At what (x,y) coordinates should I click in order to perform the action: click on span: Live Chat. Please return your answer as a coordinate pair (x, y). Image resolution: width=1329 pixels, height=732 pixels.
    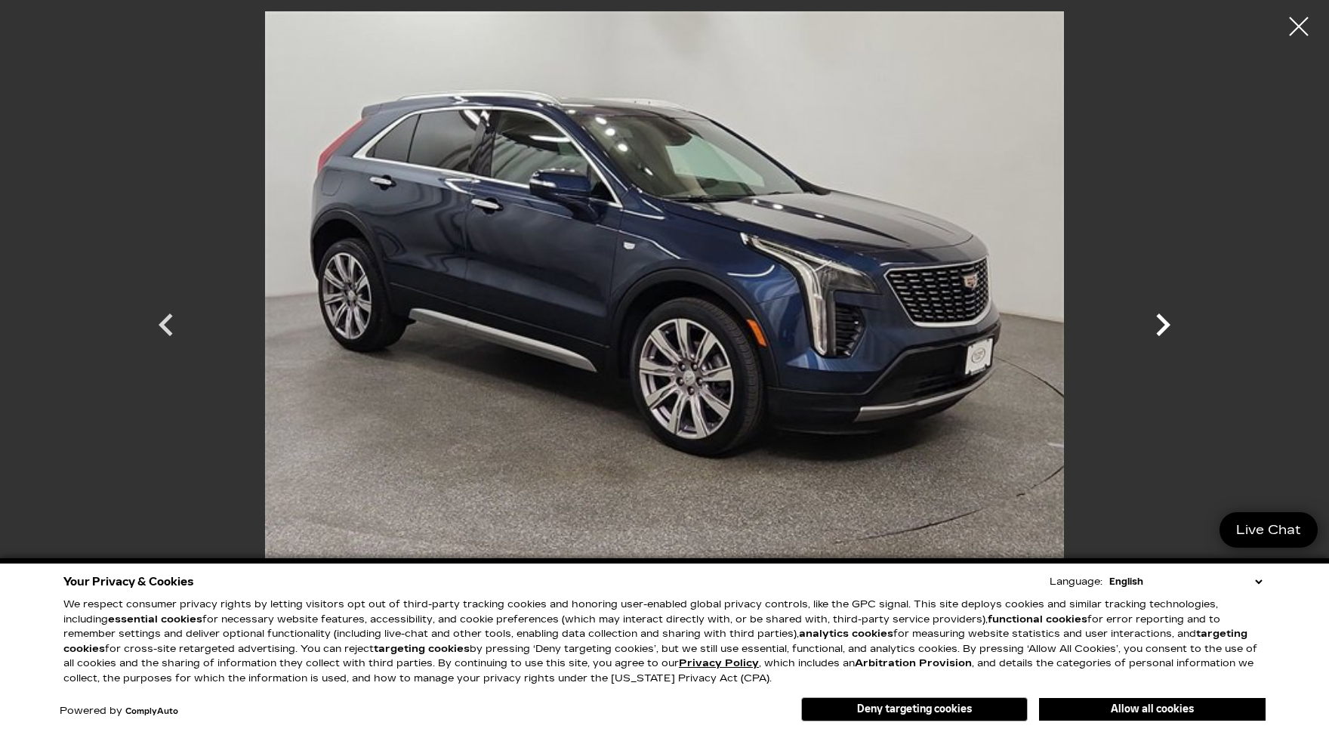
    Looking at the image, I should click on (1268, 529).